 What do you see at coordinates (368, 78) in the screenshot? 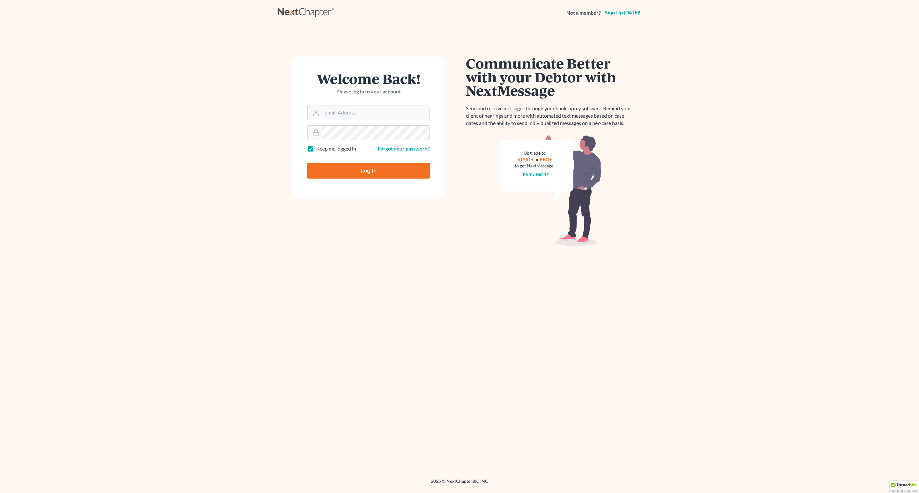
I see `h1: Welcome Back!` at bounding box center [368, 78].